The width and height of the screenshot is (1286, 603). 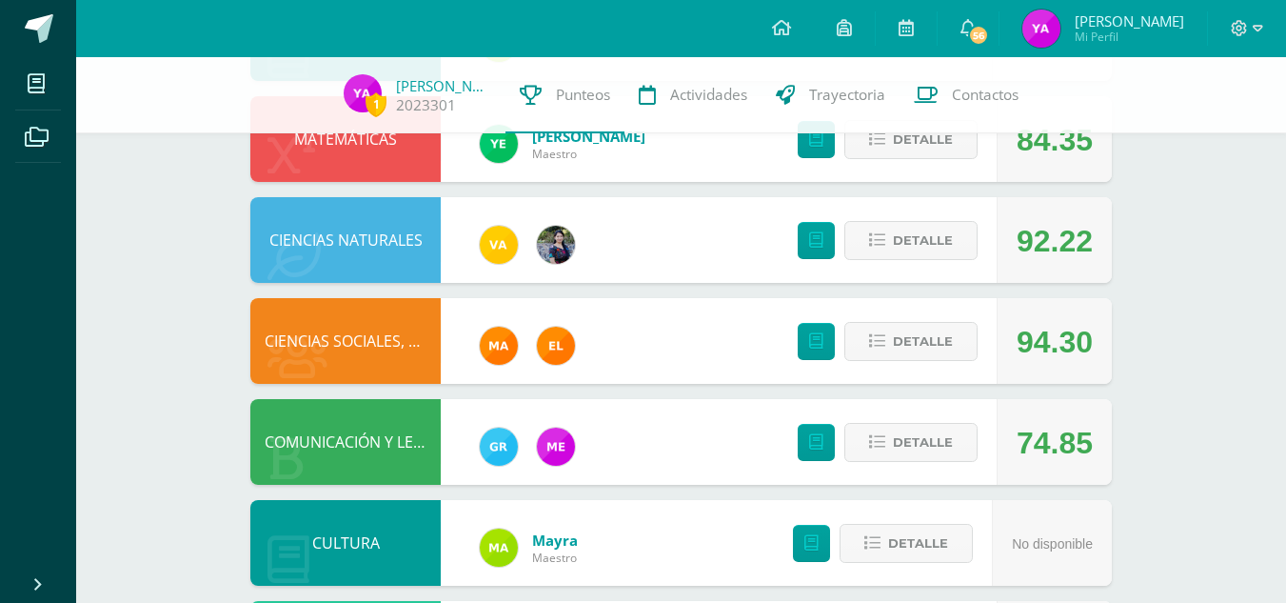 I want to click on img: 266030d5bbfb4fab9f05b9da2ad38396.png, so click(x=499, y=346).